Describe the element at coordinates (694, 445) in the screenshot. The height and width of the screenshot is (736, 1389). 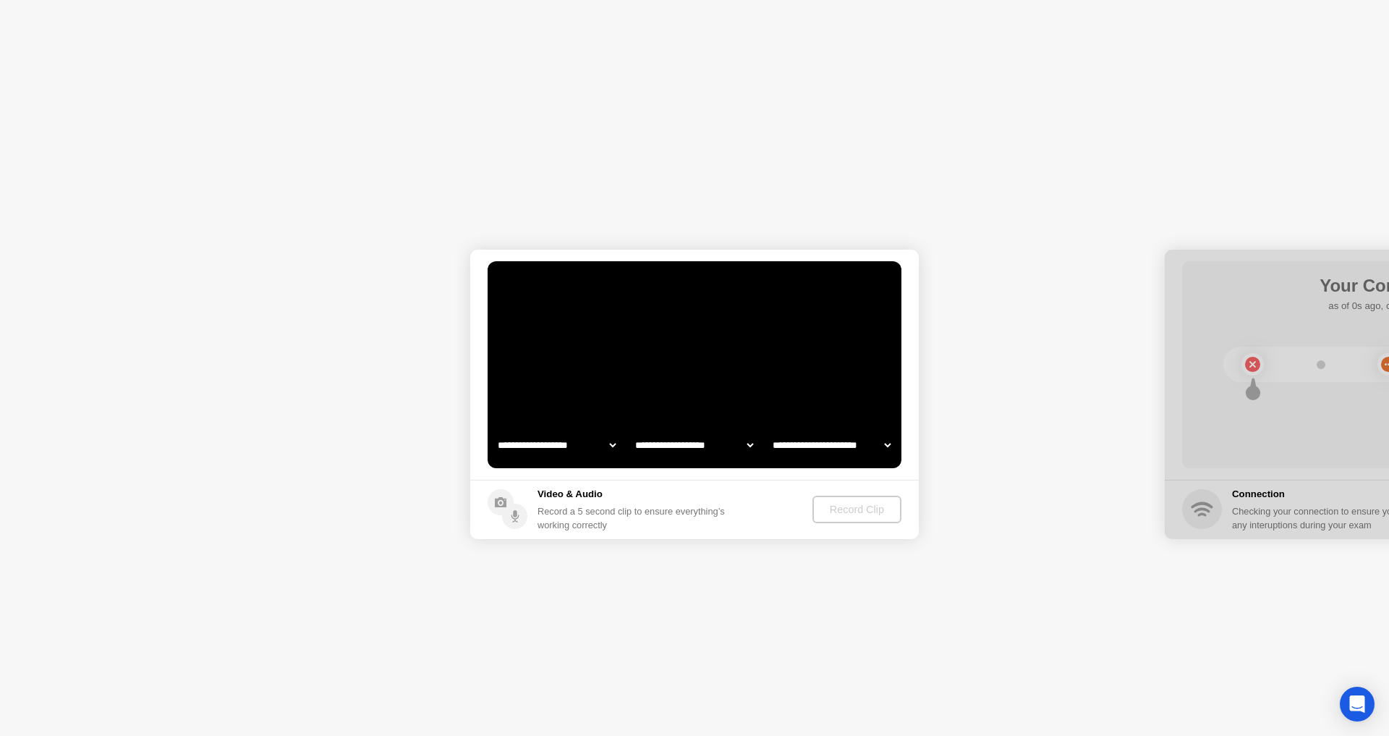
I see `select: Available speakers` at that location.